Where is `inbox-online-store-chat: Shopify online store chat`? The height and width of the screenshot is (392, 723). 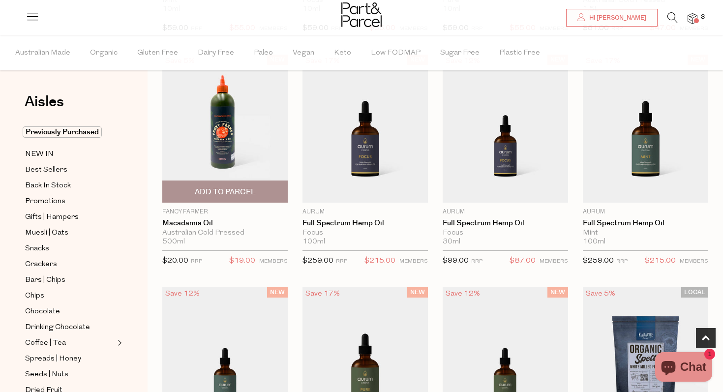
inbox-online-store-chat: Shopify online store chat is located at coordinates (684, 368).